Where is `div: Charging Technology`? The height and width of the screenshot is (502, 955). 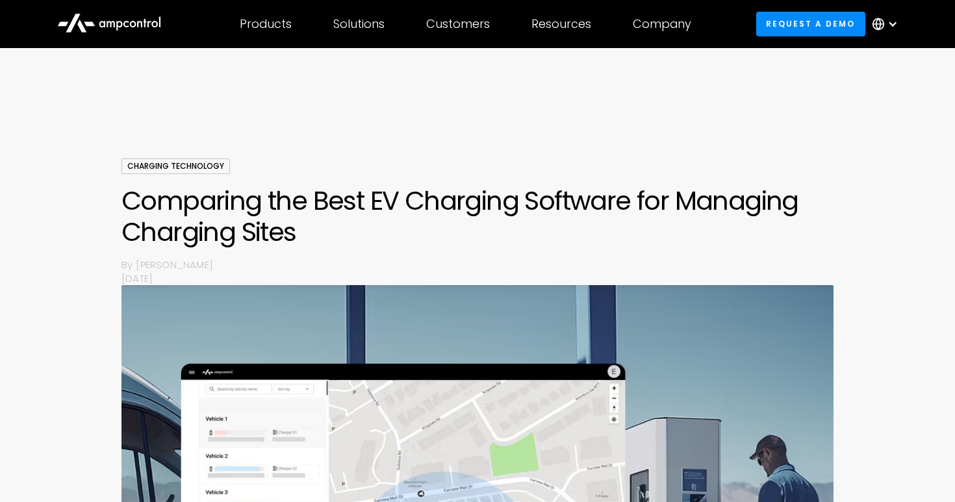
div: Charging Technology is located at coordinates (175, 166).